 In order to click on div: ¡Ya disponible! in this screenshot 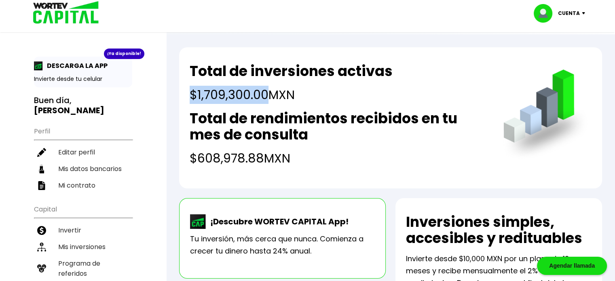, I will do `click(124, 54)`.